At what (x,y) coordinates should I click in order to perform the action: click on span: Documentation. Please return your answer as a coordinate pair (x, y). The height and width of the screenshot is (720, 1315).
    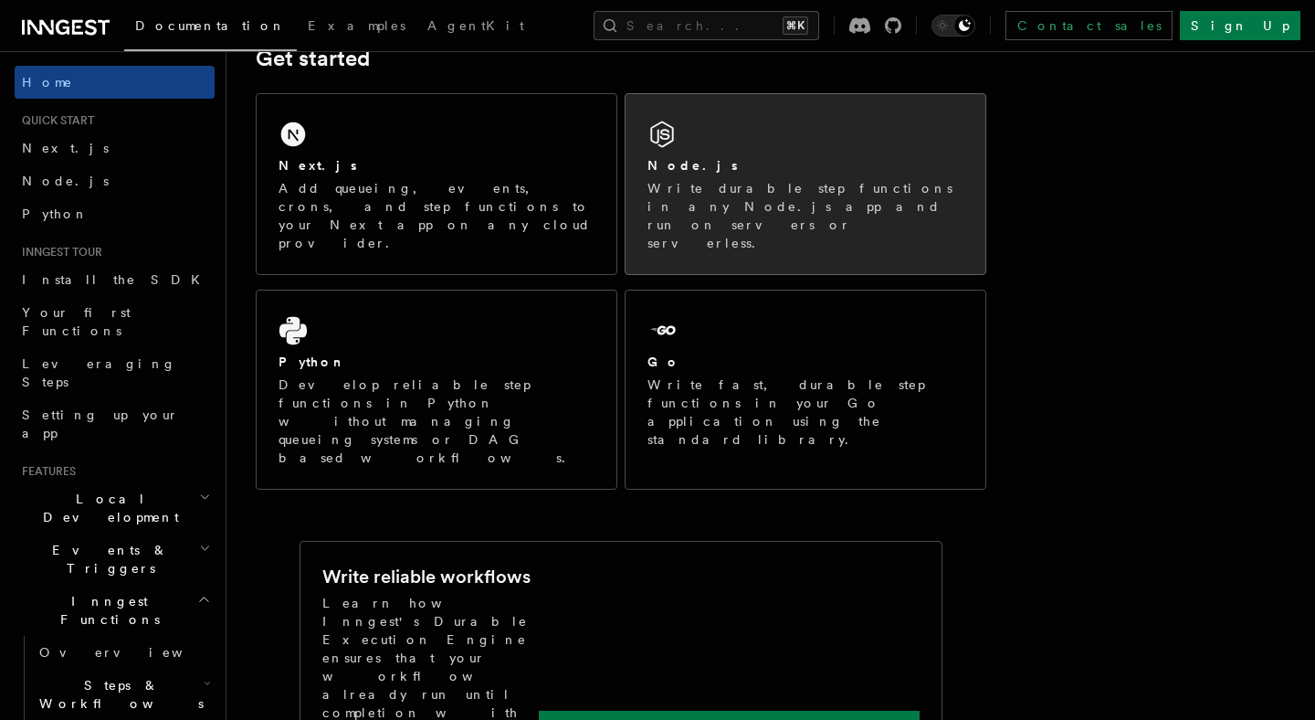
    Looking at the image, I should click on (210, 26).